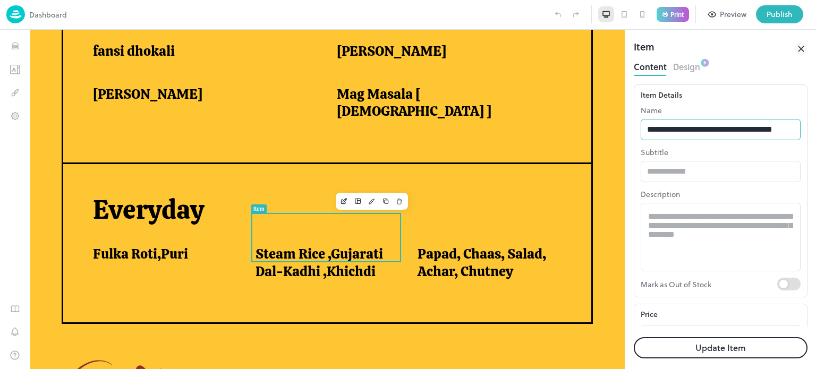 The image size is (816, 369). Describe the element at coordinates (677, 14) in the screenshot. I see `p: Print` at that location.